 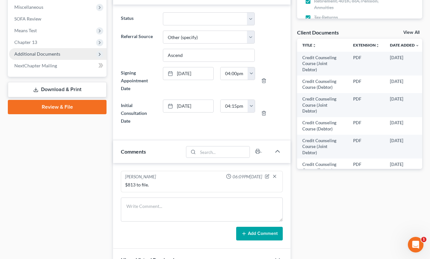 I want to click on a: Review & File, so click(x=57, y=107).